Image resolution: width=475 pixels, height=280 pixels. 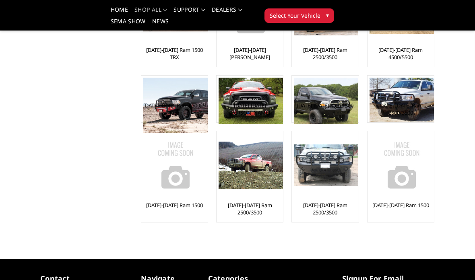 What do you see at coordinates (299, 16) in the screenshot?
I see `button: Select Your Vehicle` at bounding box center [299, 16].